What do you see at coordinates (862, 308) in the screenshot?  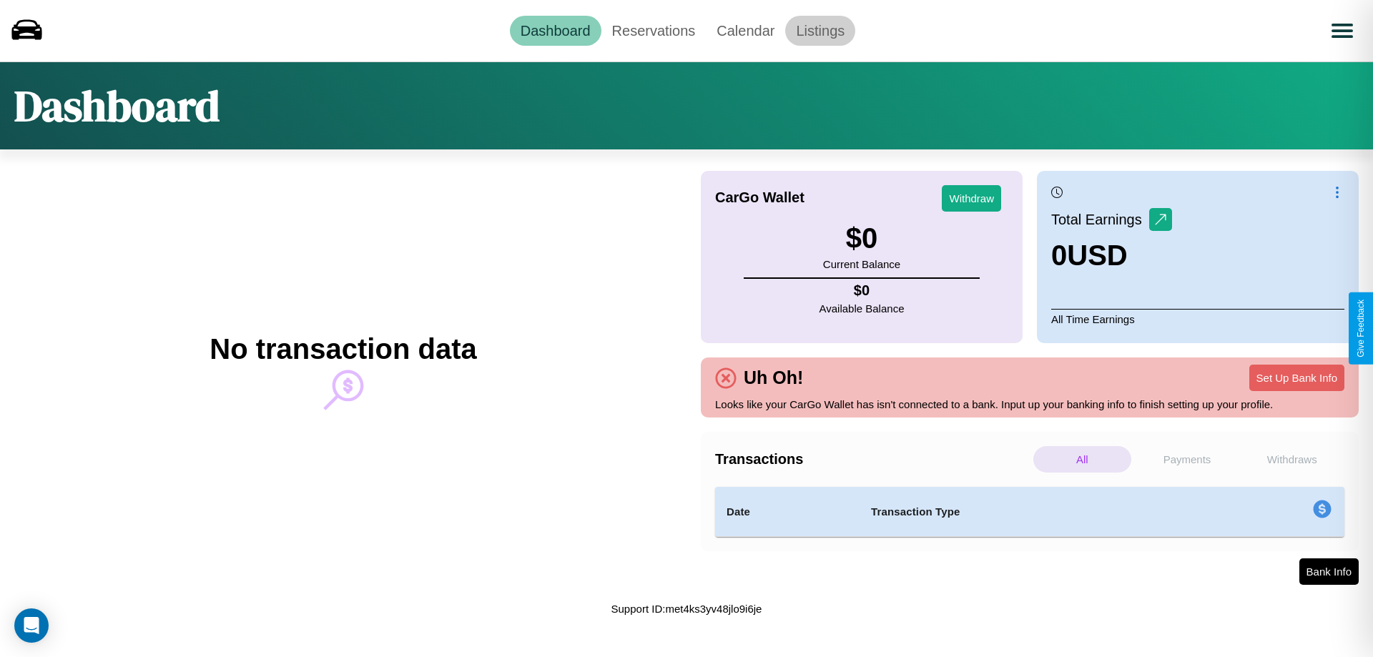 I see `p: Available Balance` at bounding box center [862, 308].